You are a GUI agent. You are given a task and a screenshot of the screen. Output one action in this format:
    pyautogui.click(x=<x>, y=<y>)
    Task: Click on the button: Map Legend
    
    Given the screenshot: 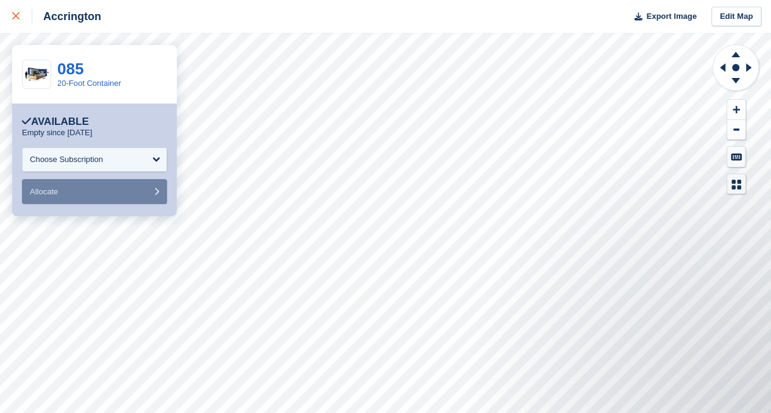 What is the action you would take?
    pyautogui.click(x=736, y=184)
    